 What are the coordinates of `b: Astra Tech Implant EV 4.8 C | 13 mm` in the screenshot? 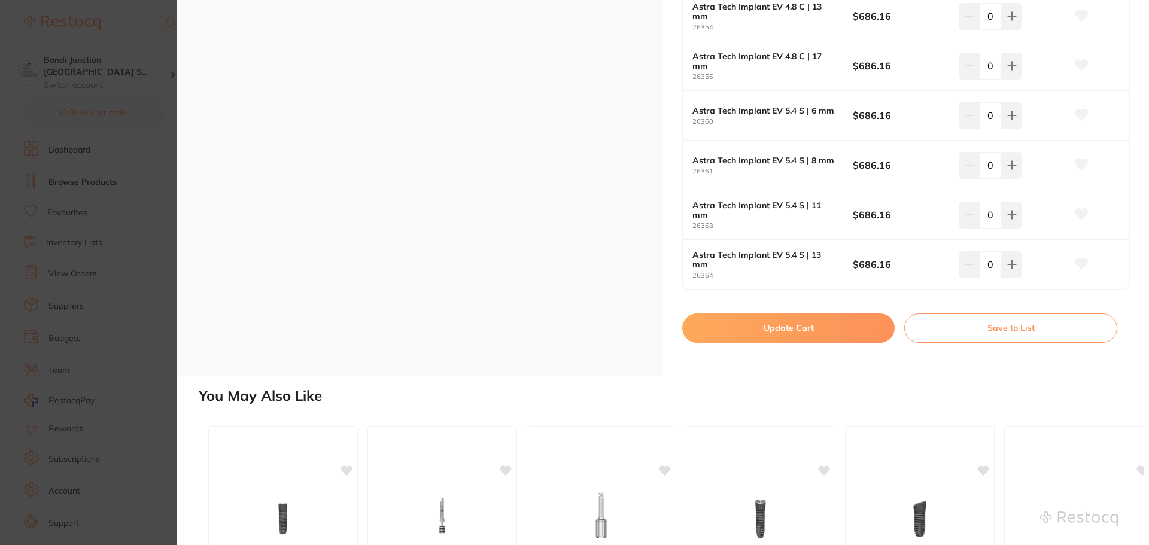 It's located at (764, 11).